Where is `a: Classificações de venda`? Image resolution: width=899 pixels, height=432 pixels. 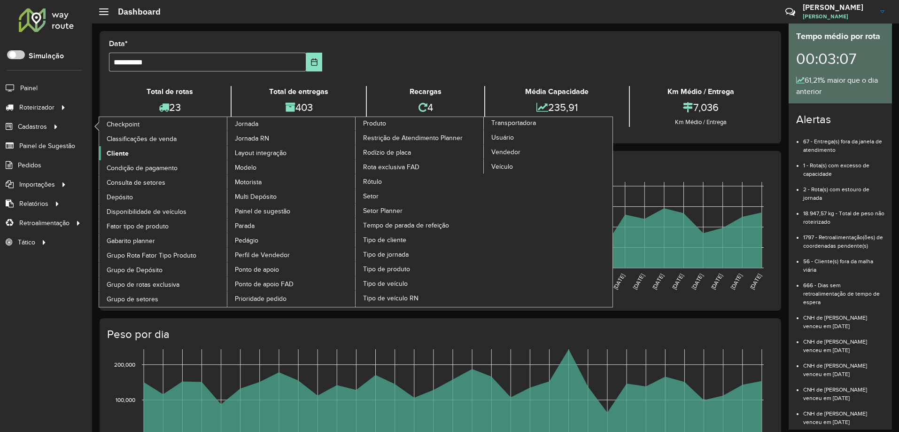
a: Classificações de venda is located at coordinates (163, 139).